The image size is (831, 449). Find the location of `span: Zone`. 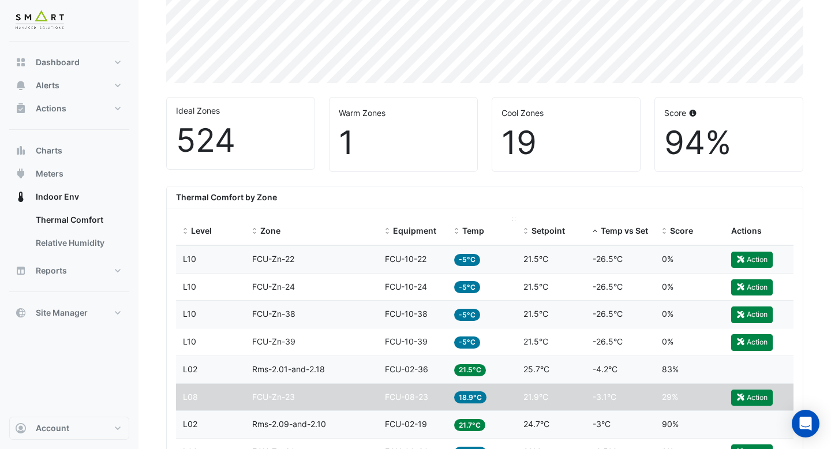

span: Zone is located at coordinates (270, 230).